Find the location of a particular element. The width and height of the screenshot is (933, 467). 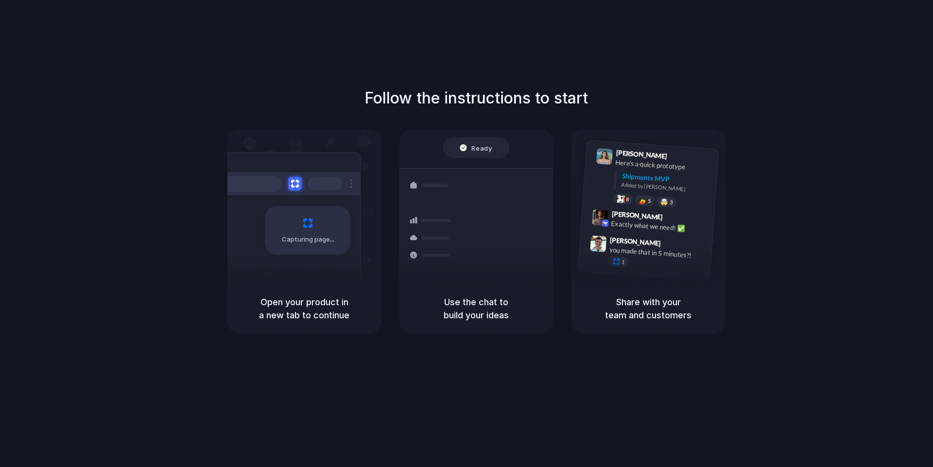

span: 8 is located at coordinates (627, 199).